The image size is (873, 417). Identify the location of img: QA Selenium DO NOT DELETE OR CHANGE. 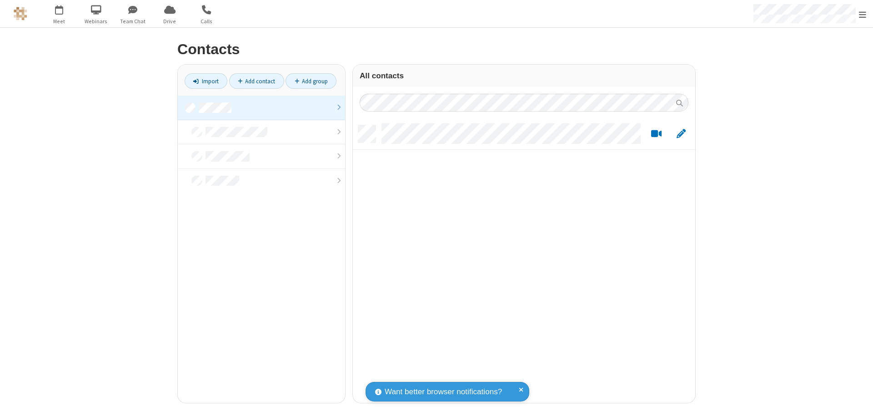
(20, 14).